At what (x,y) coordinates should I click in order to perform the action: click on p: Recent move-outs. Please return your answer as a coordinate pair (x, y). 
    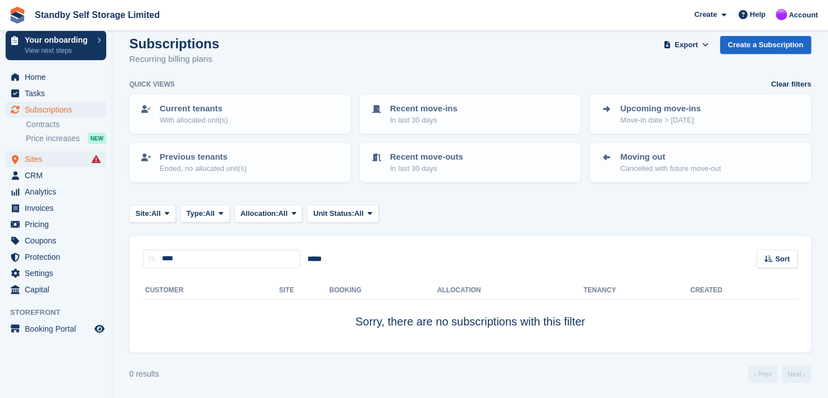
    Looking at the image, I should click on (427, 157).